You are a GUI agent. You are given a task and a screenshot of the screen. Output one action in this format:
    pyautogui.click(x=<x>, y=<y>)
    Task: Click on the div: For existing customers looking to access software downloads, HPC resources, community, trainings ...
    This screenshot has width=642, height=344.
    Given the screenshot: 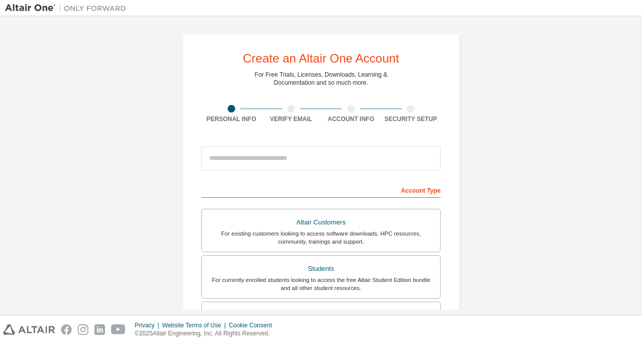 What is the action you would take?
    pyautogui.click(x=321, y=238)
    